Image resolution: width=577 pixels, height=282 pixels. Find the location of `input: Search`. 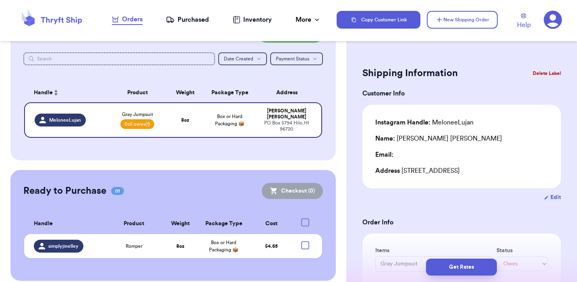

input: Search is located at coordinates (119, 59).